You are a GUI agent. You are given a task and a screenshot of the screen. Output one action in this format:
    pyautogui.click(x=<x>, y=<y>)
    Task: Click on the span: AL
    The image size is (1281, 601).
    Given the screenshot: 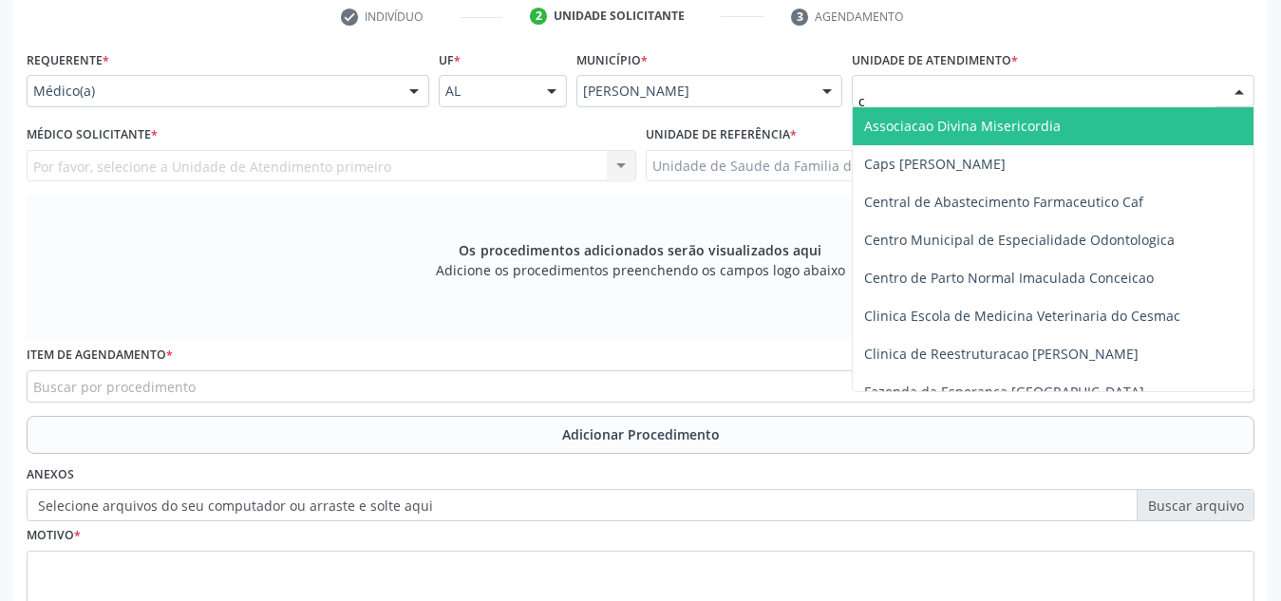 What is the action you would take?
    pyautogui.click(x=486, y=91)
    